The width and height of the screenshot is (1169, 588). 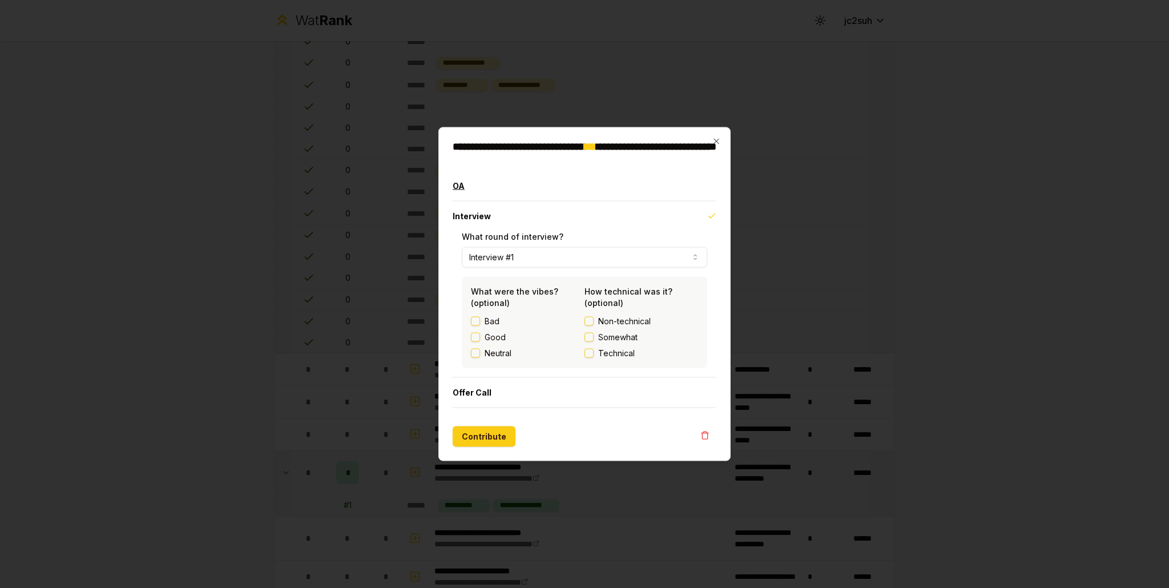 I want to click on button: Non-technical, so click(x=589, y=321).